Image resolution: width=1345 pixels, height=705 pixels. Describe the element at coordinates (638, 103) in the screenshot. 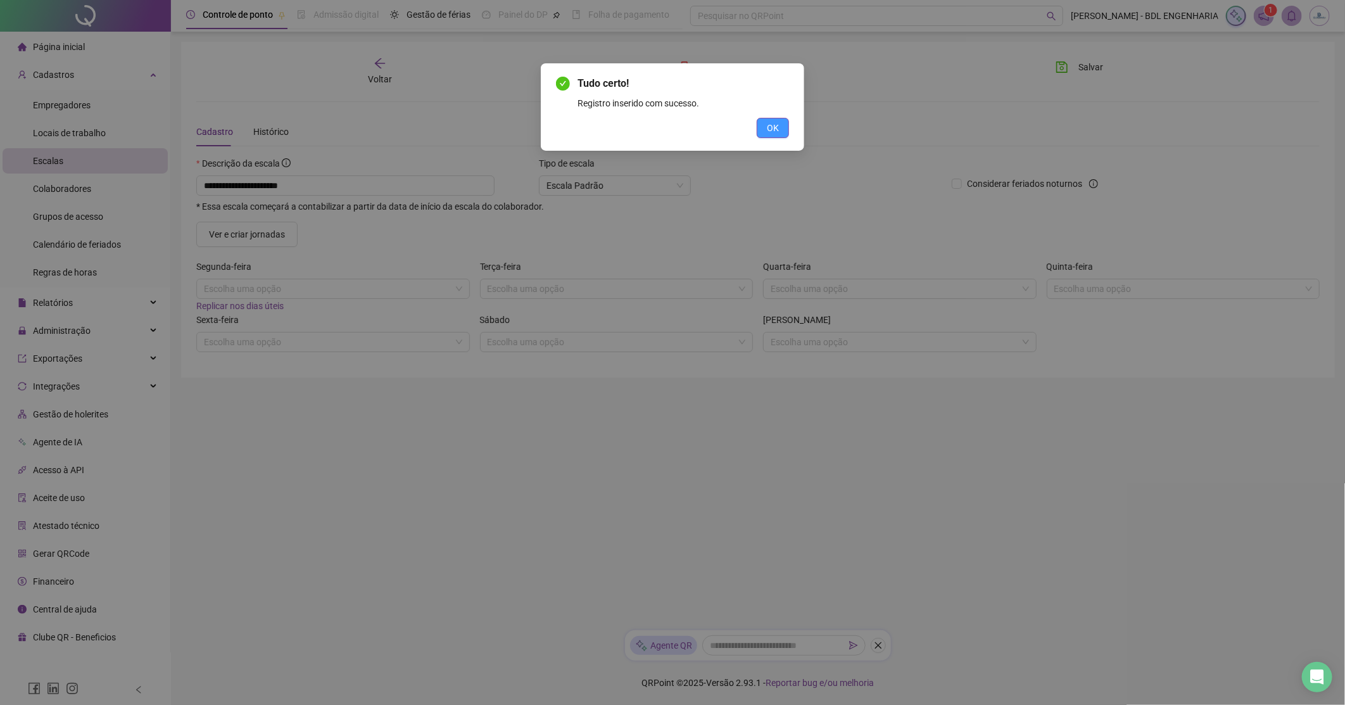

I see `span: Registro inserido com sucesso.` at that location.